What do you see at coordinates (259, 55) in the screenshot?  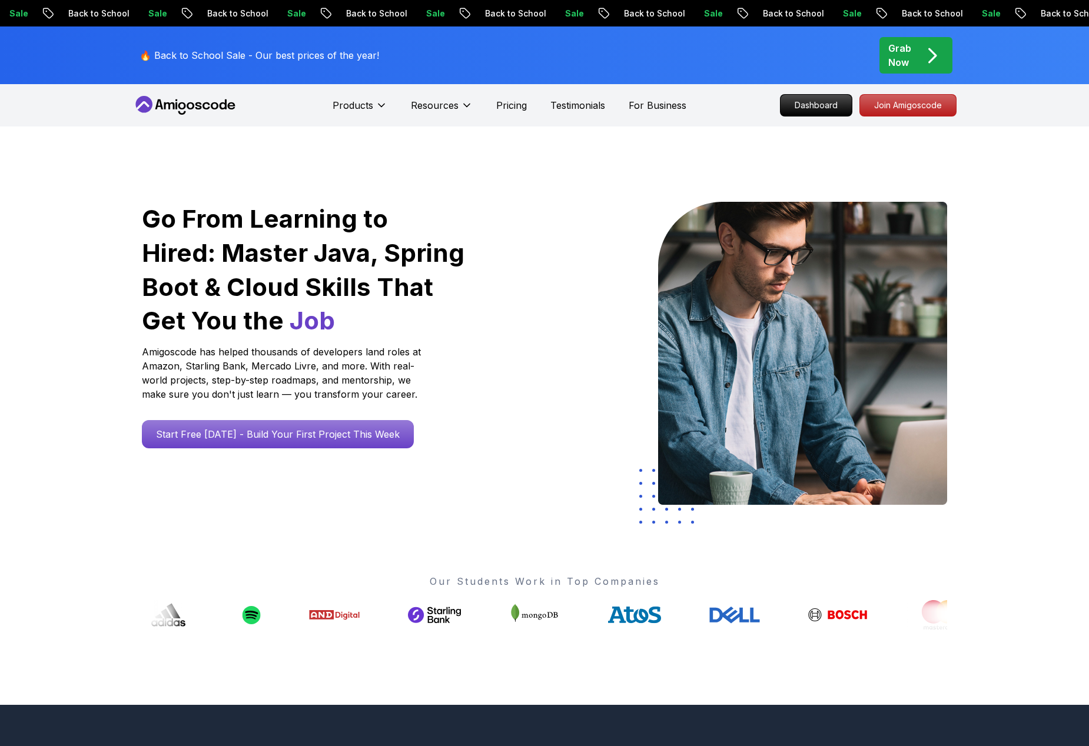 I see `p: 🔥 Back to School Sale - Our best prices of the year!` at bounding box center [259, 55].